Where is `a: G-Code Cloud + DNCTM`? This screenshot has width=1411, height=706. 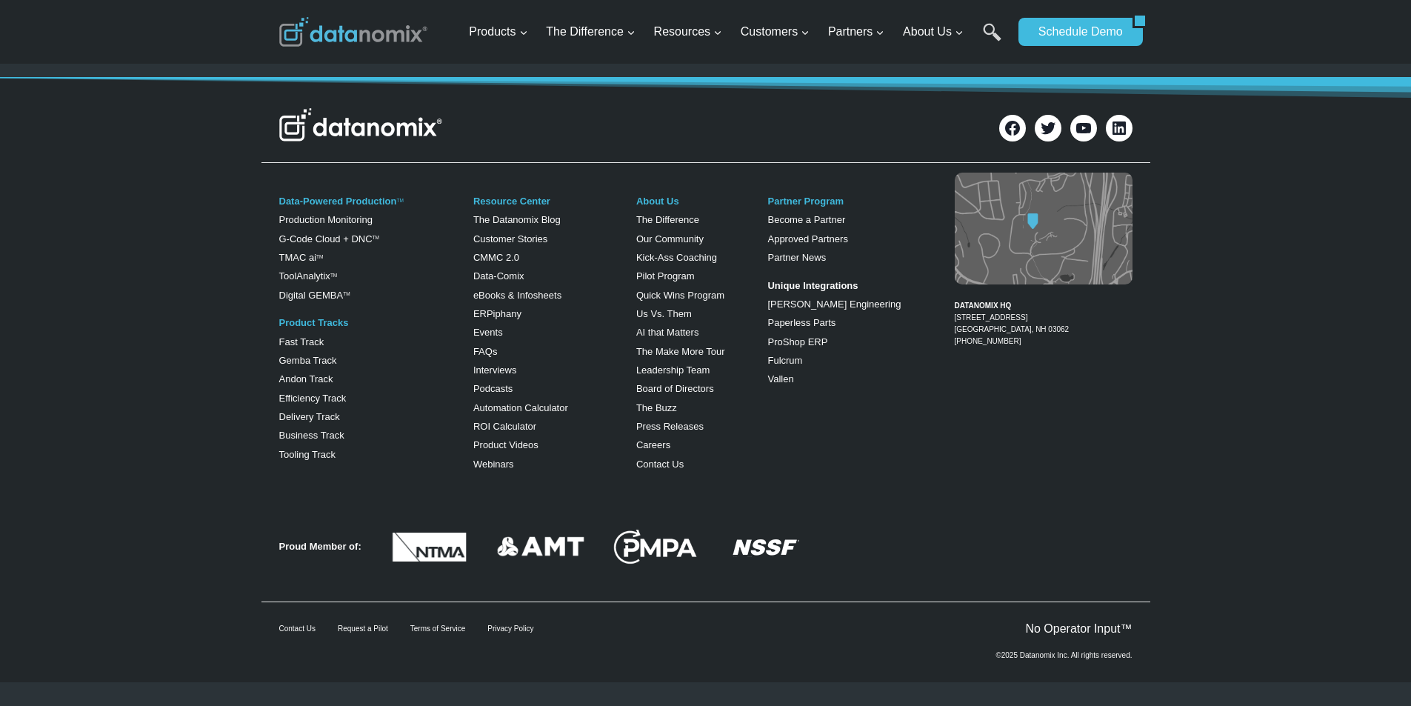 a: G-Code Cloud + DNCTM is located at coordinates (329, 239).